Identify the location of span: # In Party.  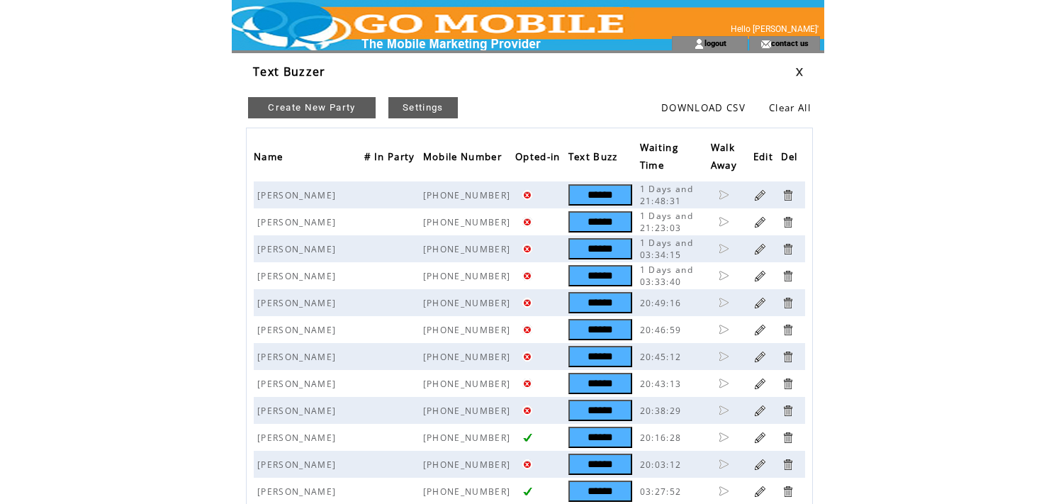
(391, 158).